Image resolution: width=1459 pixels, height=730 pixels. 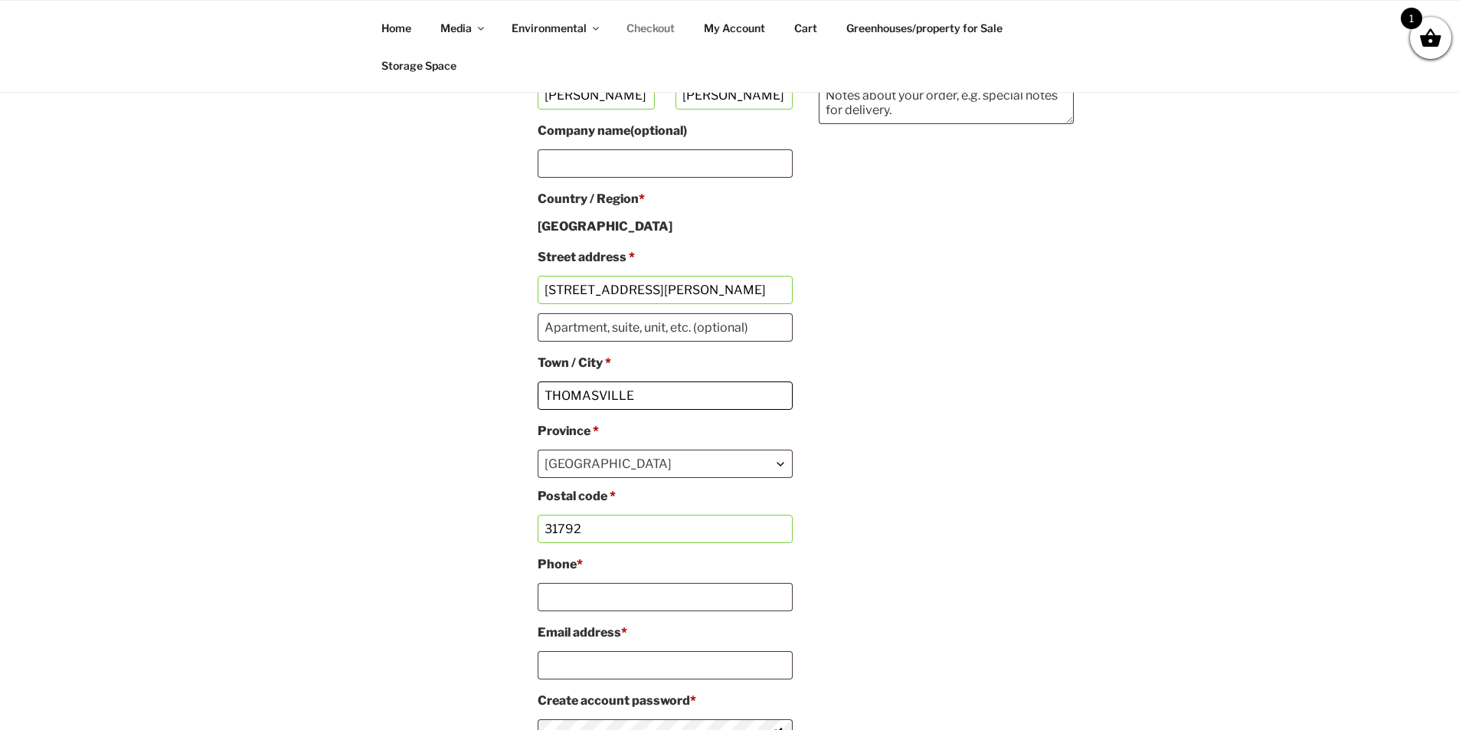 What do you see at coordinates (665, 327) in the screenshot?
I see `input: Apartment, suite, unit, etc. (optional)` at bounding box center [665, 327].